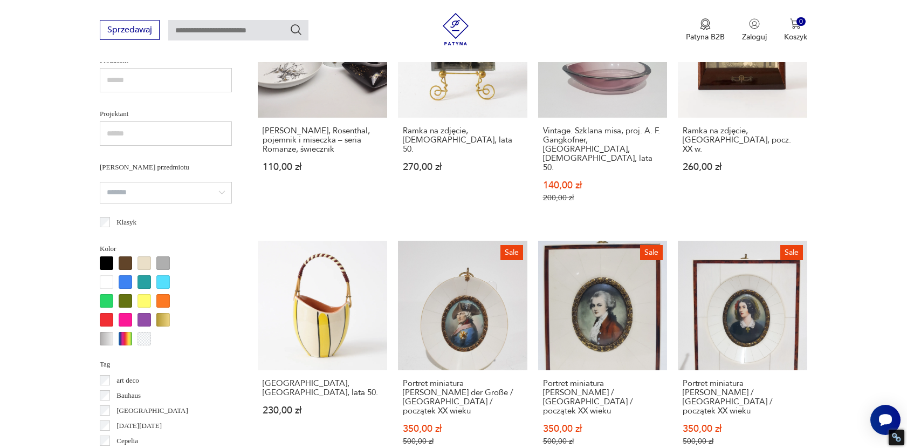  Describe the element at coordinates (128, 380) in the screenshot. I see `p: art deco` at that location.